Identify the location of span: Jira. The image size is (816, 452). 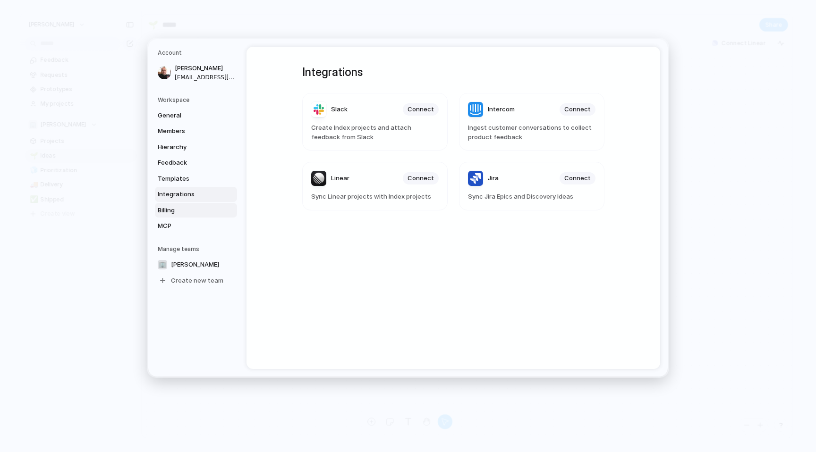
(493, 179).